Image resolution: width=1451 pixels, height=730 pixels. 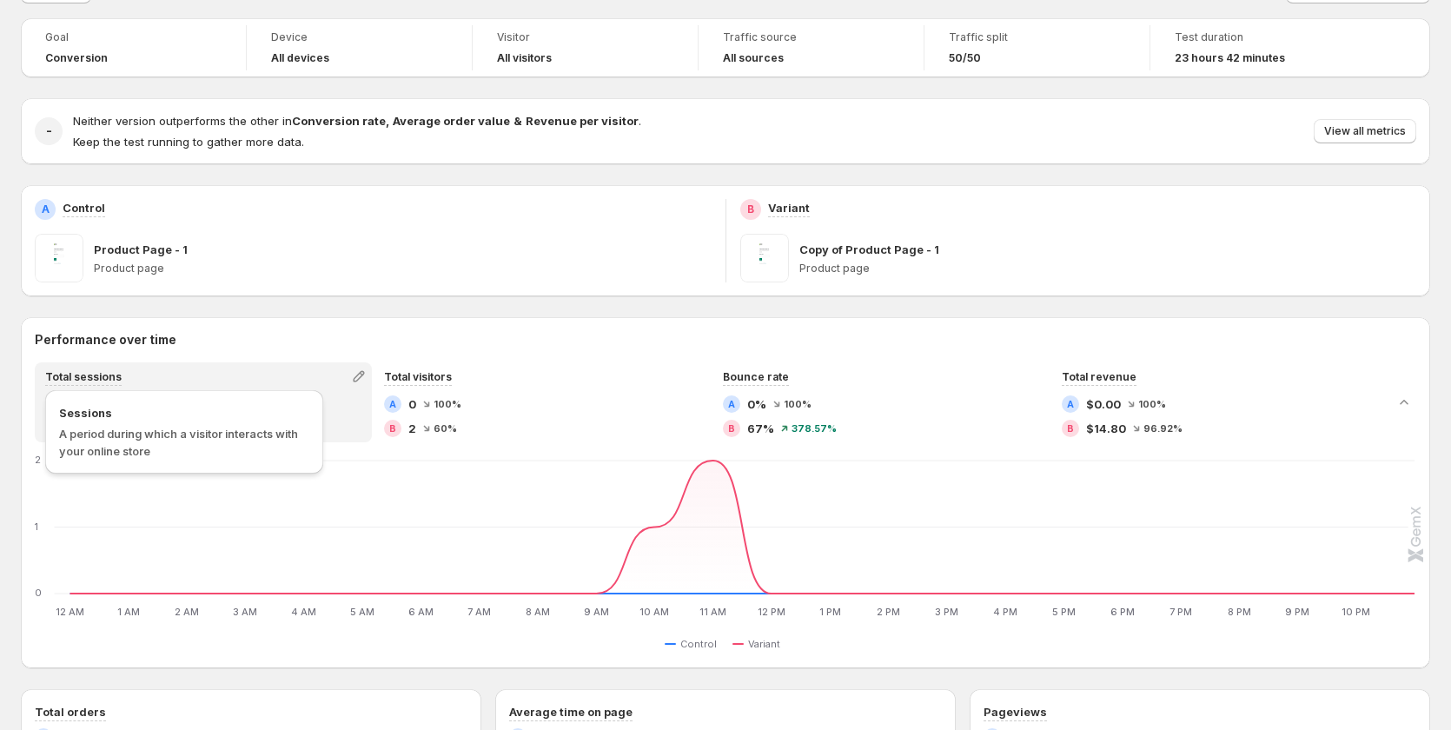 I want to click on p: Control, so click(x=83, y=208).